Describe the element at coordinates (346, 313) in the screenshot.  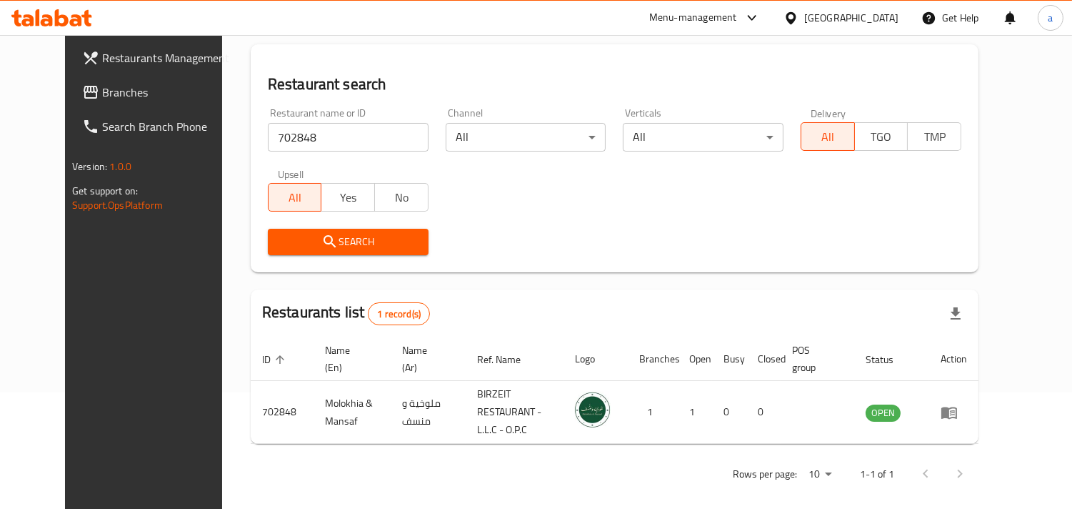
I see `h2: Restaurants list` at that location.